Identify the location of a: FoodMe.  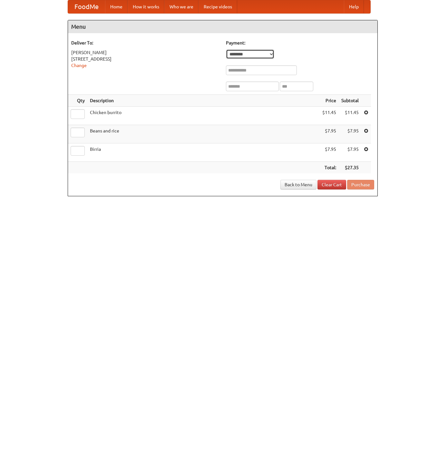
(86, 7).